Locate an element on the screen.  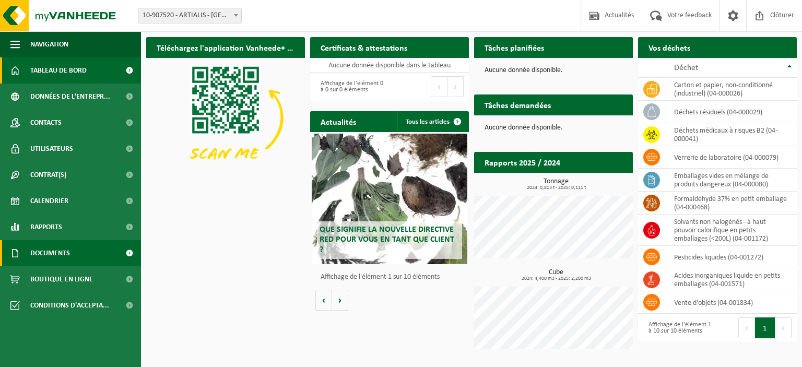
a: Que signifie la nouvelle directive RED pour vous en tant que client ? is located at coordinates (390, 199).